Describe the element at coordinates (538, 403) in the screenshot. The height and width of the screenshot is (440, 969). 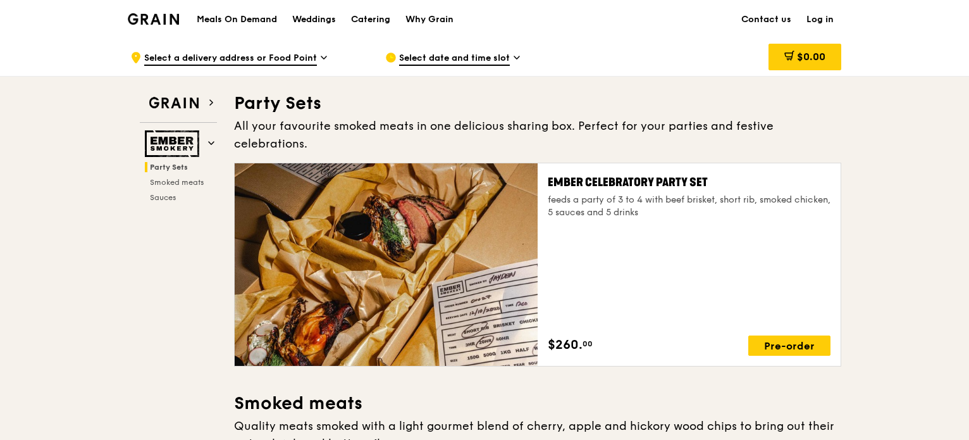
I see `h3: Smoked meats` at that location.